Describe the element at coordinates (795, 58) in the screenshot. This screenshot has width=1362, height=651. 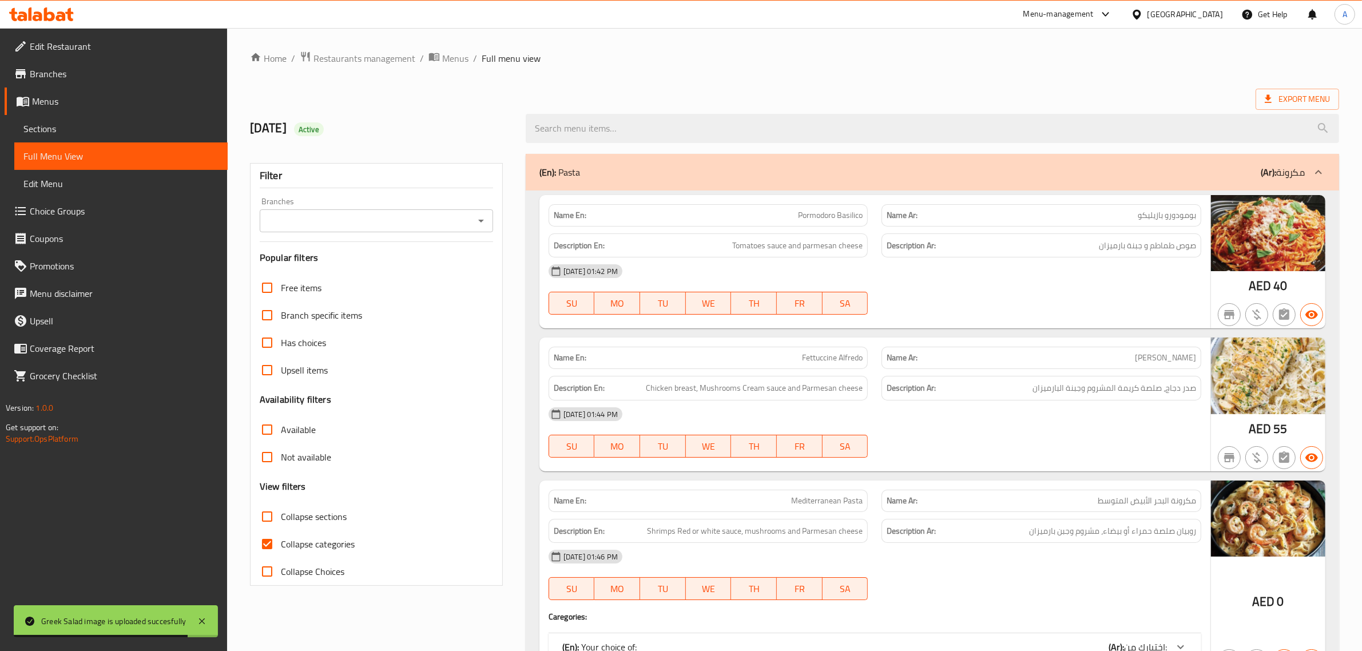
I see `nav: breadcrumb` at that location.